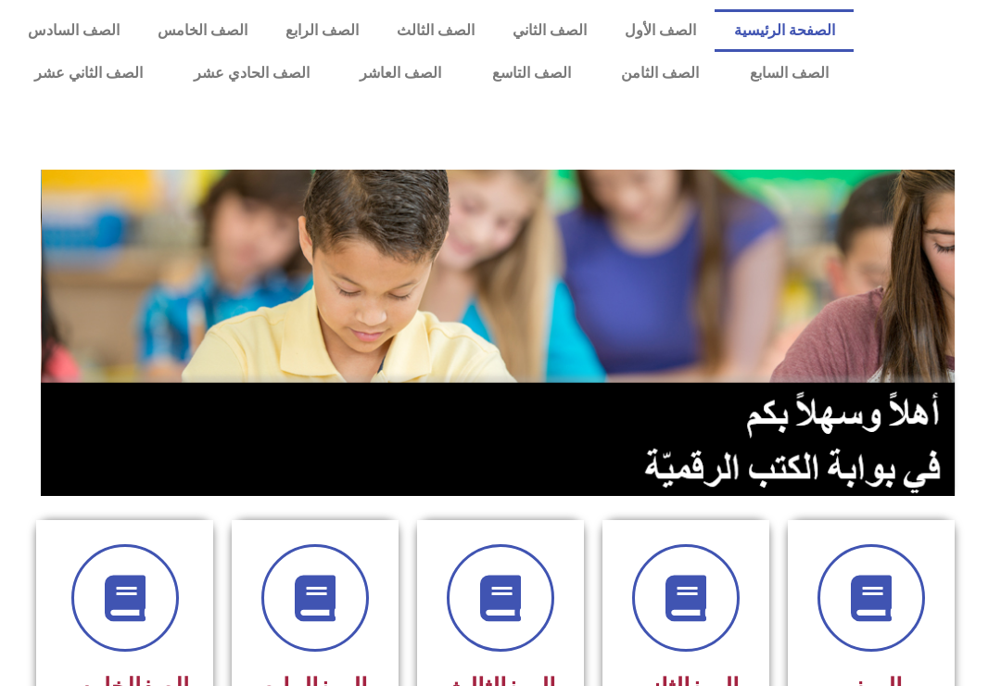  Describe the element at coordinates (789, 73) in the screenshot. I see `a: الصف السابع` at that location.